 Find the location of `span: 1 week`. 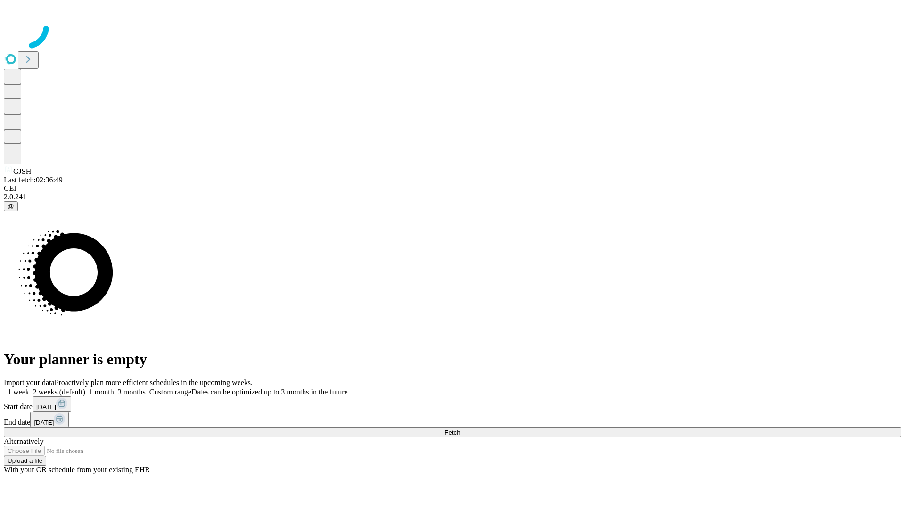

span: 1 week is located at coordinates (18, 392).